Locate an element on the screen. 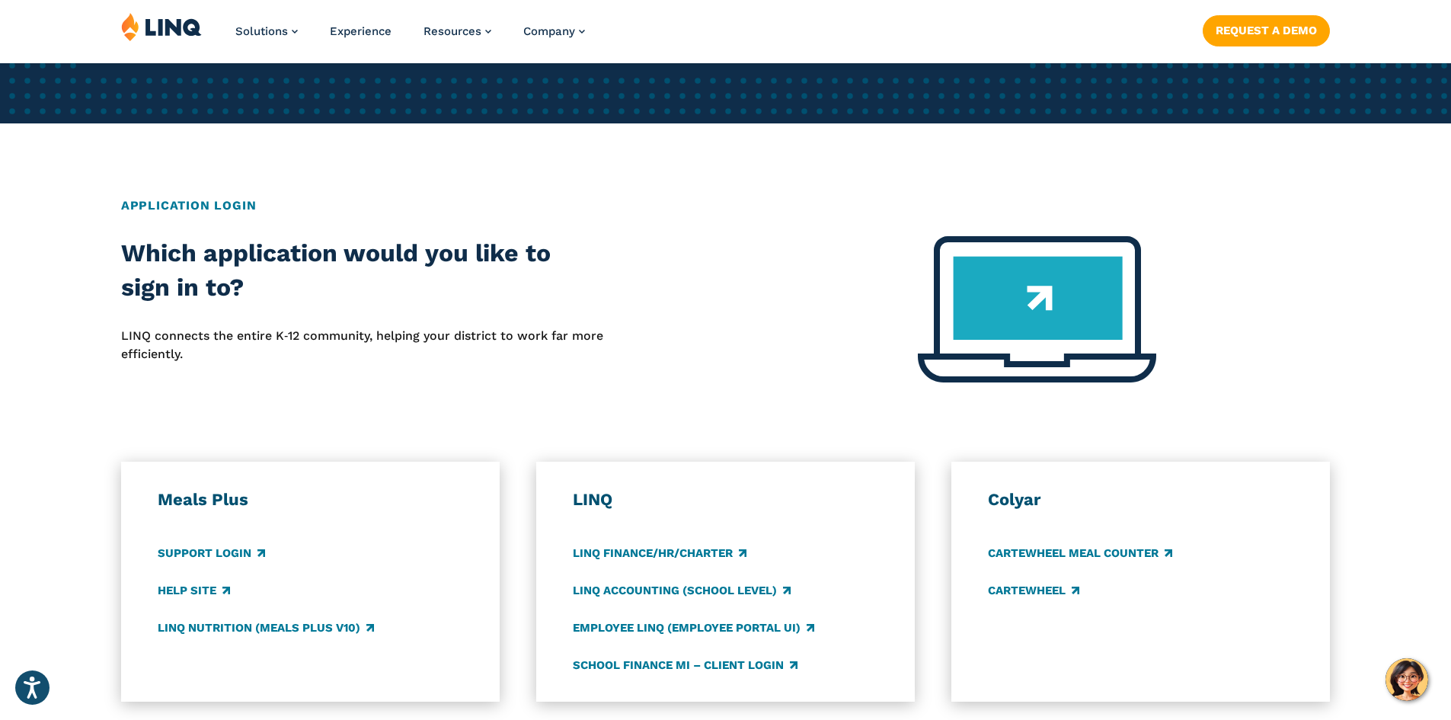  span: Experience is located at coordinates (360, 31).